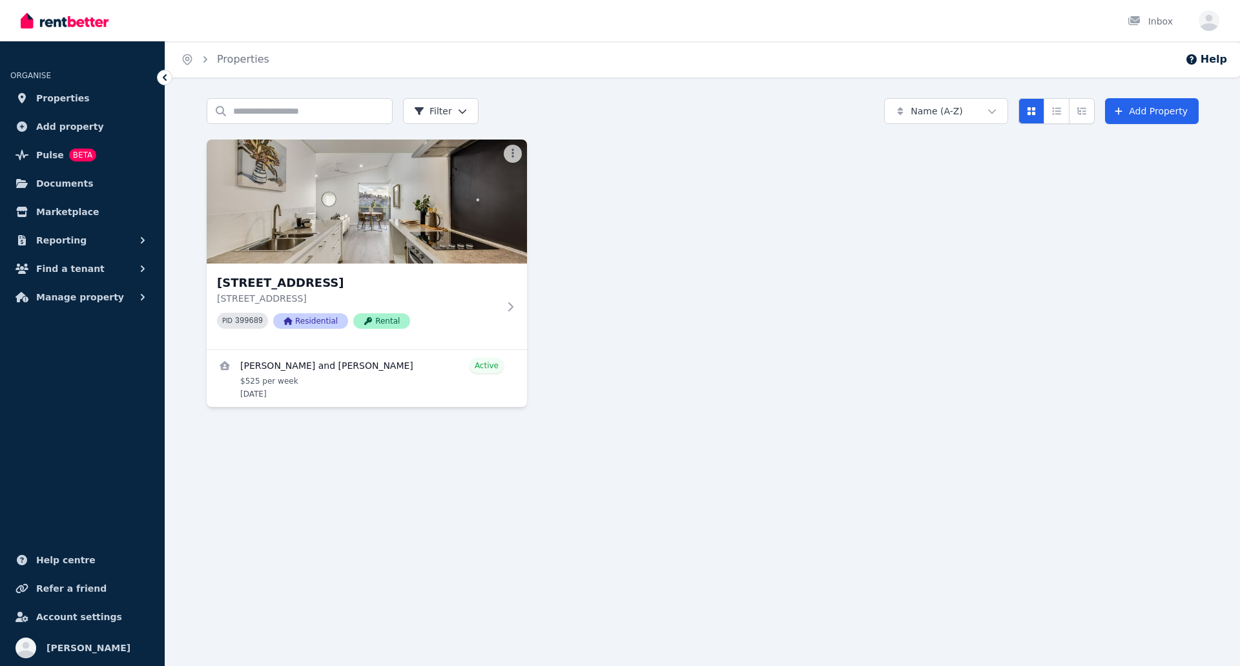 This screenshot has height=666, width=1240. I want to click on a: Add Property, so click(1152, 111).